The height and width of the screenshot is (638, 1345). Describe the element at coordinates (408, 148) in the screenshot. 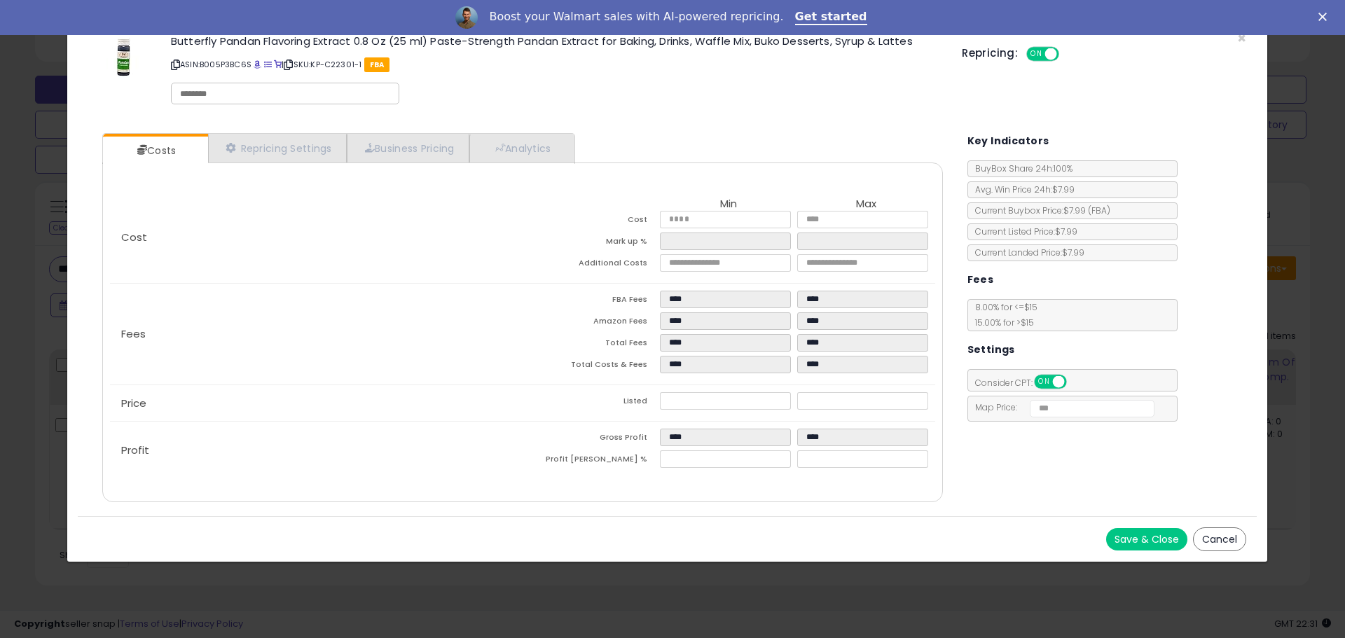

I see `a: Business Pricing` at that location.